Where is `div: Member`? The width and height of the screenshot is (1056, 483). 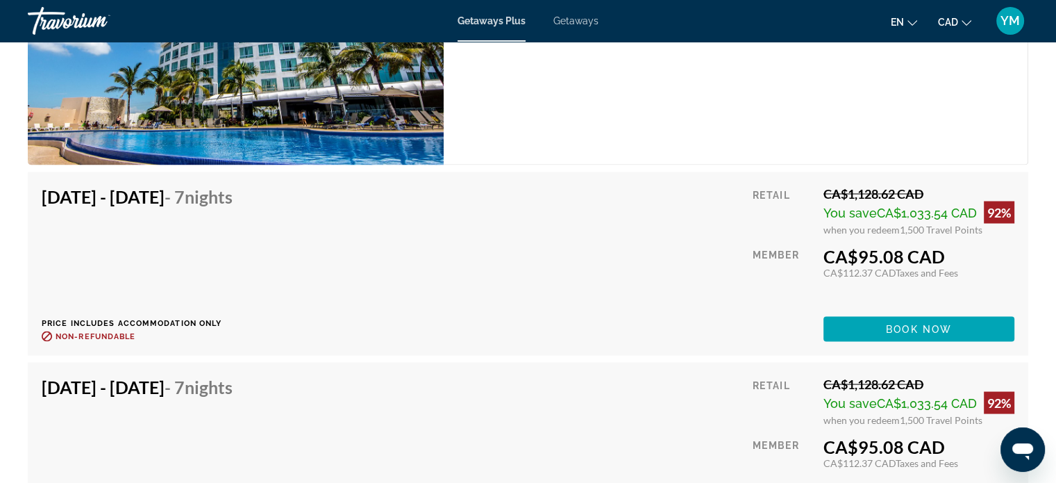
div: Member is located at coordinates (783, 275).